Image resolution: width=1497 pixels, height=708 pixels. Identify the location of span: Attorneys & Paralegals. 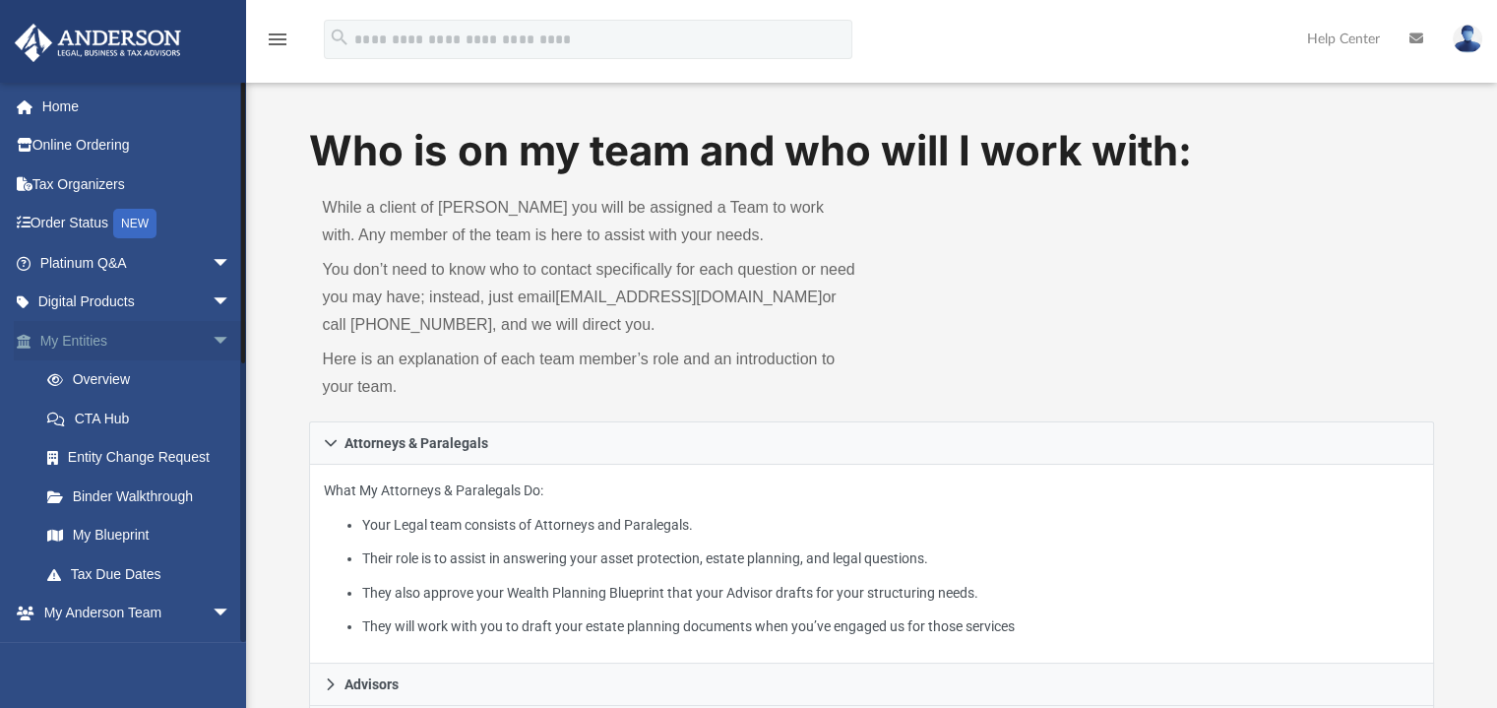
(416, 443).